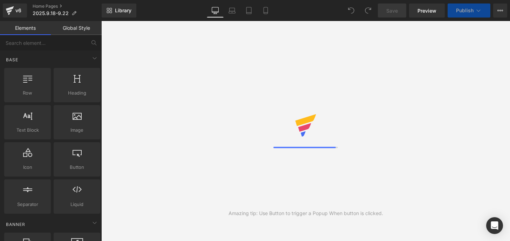 The width and height of the screenshot is (510, 241). I want to click on a: Desktop, so click(215, 11).